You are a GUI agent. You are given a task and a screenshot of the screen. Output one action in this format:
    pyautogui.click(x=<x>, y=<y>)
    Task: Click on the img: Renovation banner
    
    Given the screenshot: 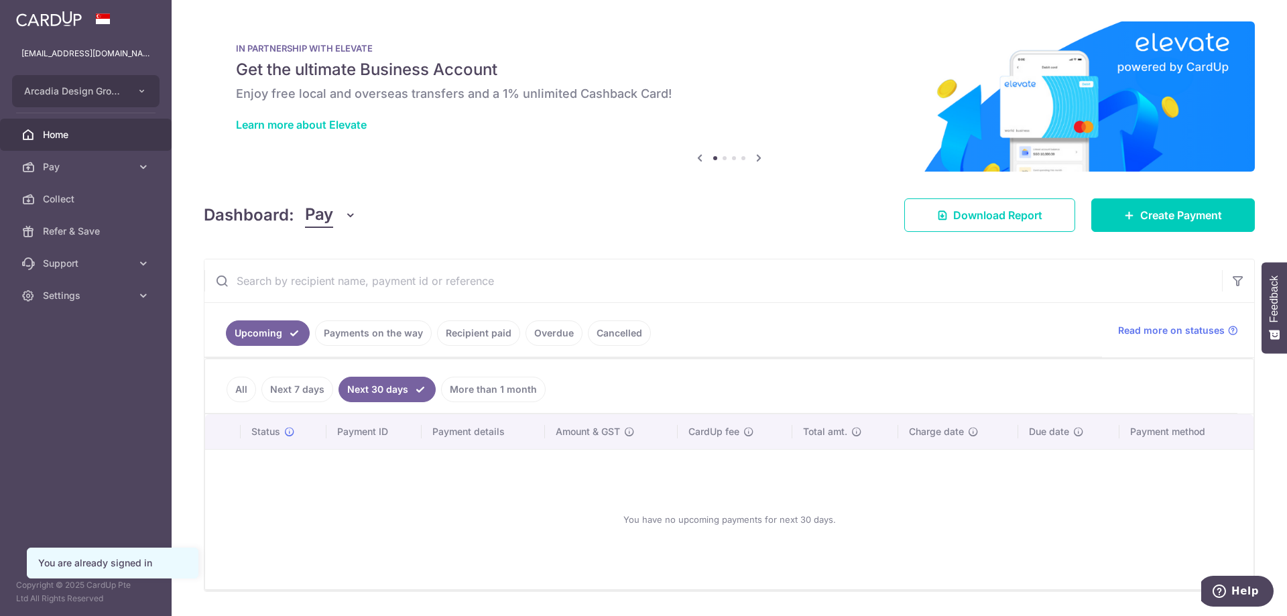 What is the action you would take?
    pyautogui.click(x=729, y=97)
    